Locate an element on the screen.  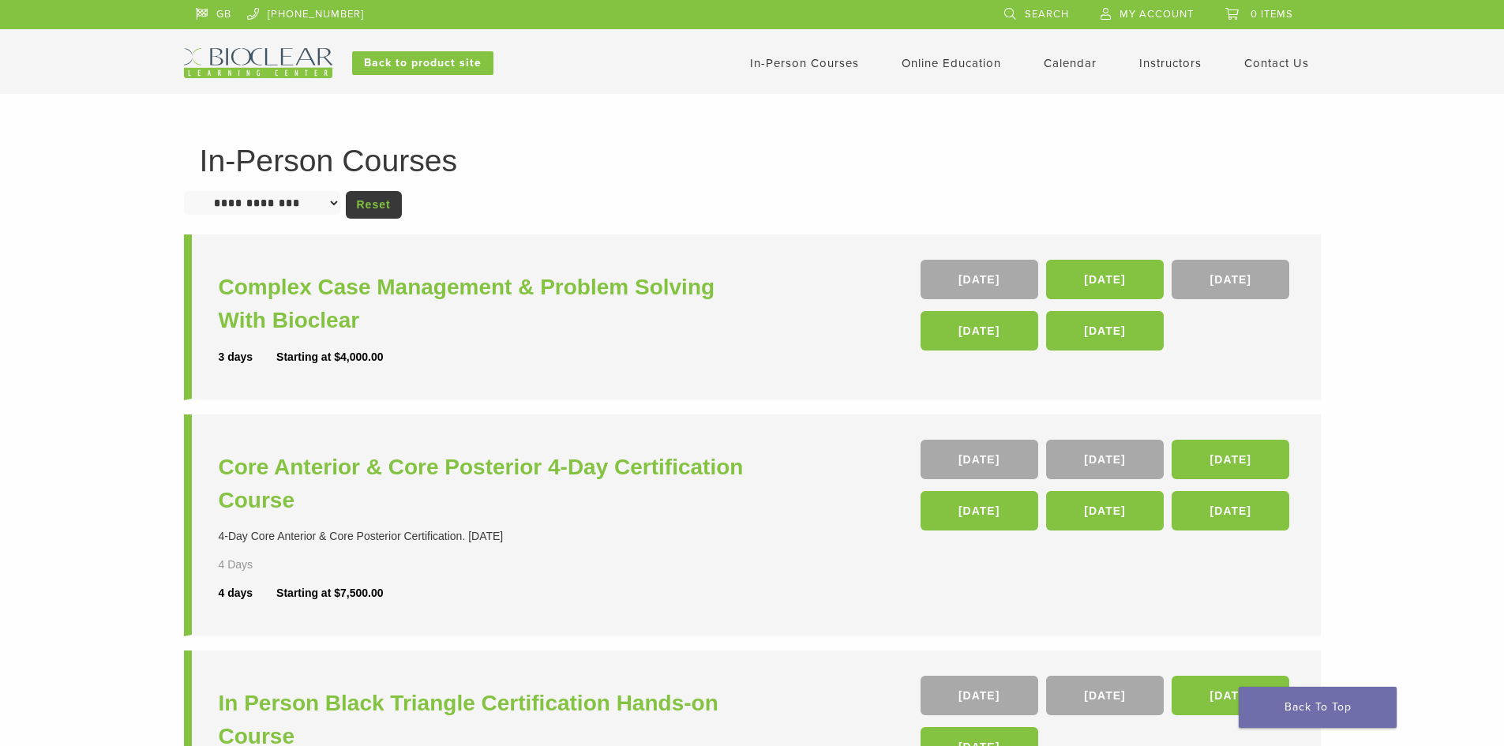
span: Search is located at coordinates (1047, 14).